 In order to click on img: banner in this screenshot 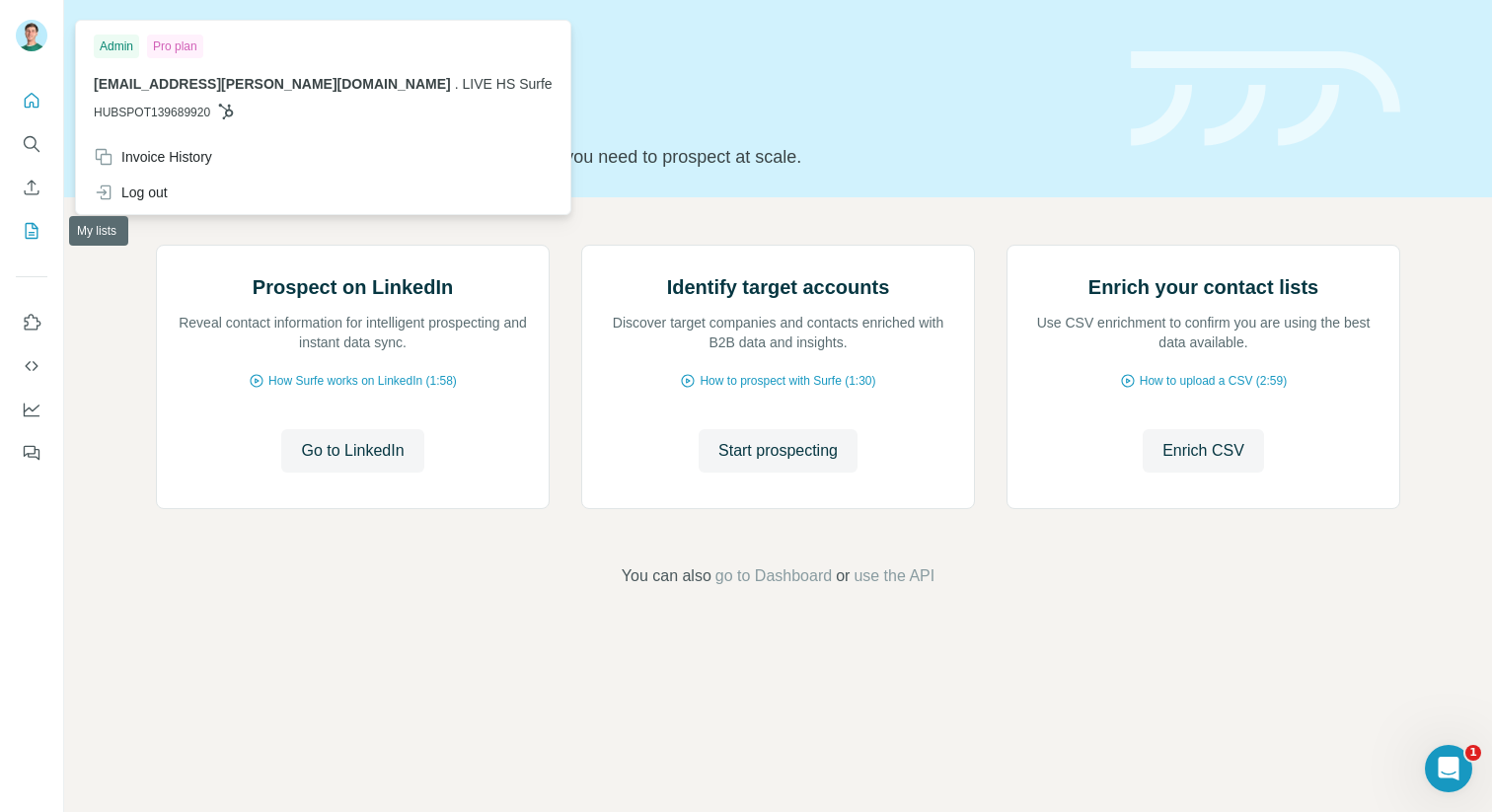, I will do `click(1265, 99)`.